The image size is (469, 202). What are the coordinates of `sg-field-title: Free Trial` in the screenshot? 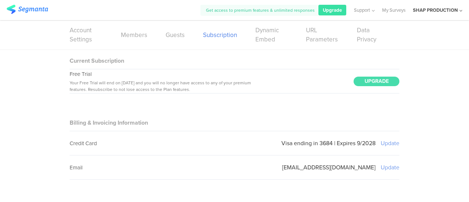 It's located at (81, 74).